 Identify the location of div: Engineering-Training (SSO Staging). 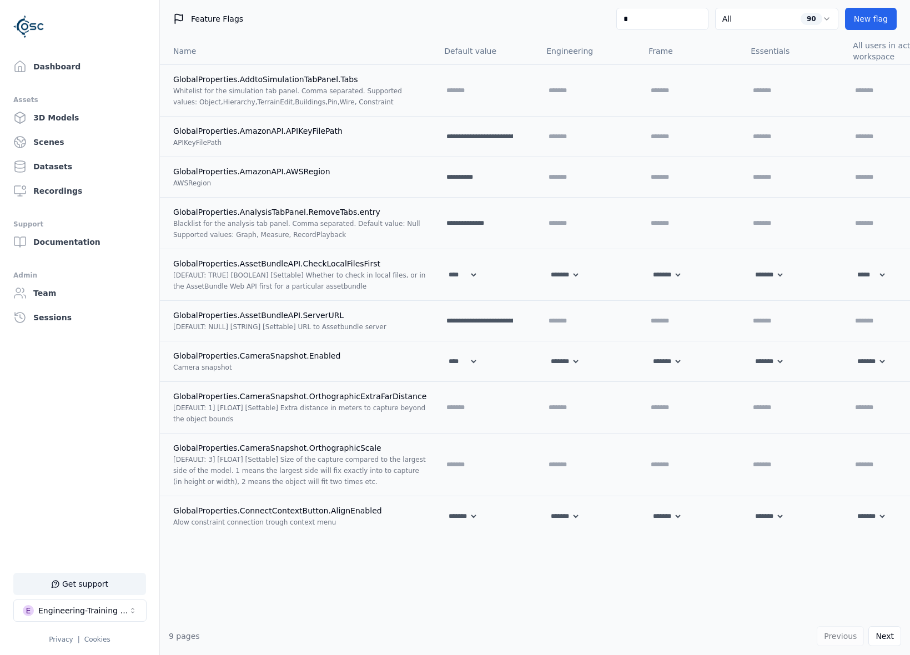
(83, 611).